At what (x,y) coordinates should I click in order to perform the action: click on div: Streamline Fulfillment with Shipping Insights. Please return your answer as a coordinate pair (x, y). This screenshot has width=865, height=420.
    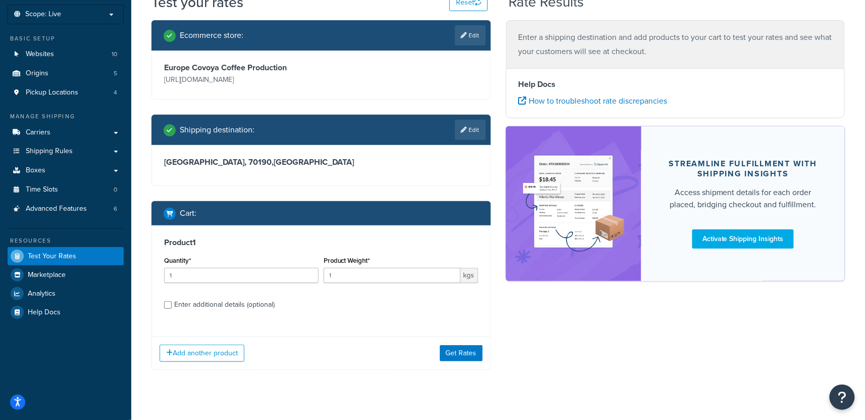
    Looking at the image, I should click on (743, 169).